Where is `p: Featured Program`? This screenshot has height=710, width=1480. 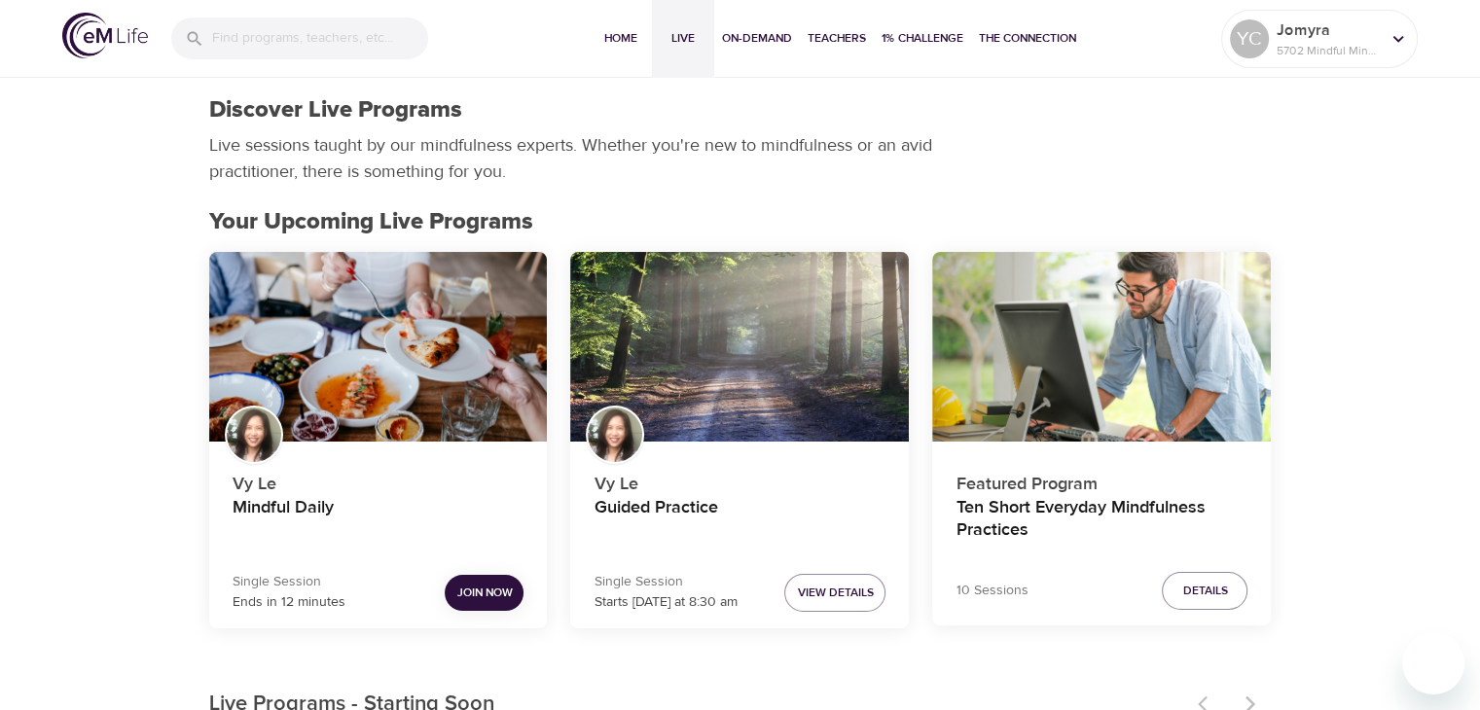
p: Featured Program is located at coordinates (1102, 480).